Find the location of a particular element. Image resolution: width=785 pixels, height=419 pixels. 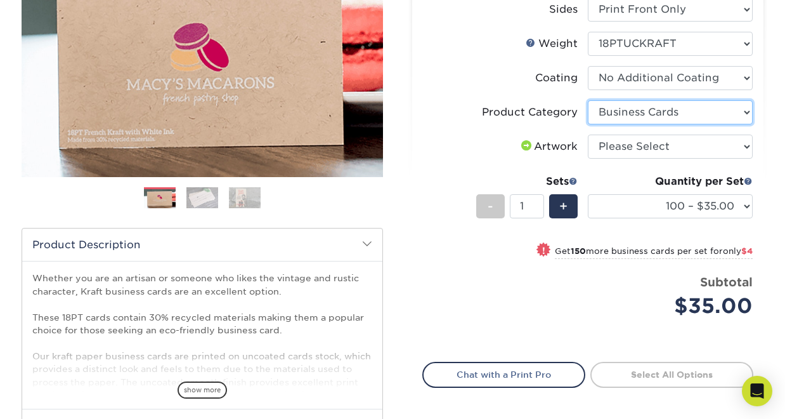

span: $4 is located at coordinates (747, 251).